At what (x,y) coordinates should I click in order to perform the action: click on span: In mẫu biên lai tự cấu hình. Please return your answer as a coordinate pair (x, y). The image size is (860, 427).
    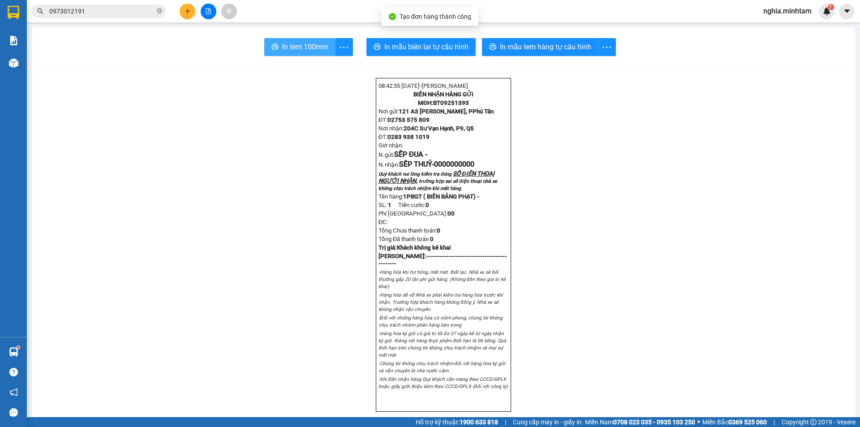
    Looking at the image, I should click on (426, 47).